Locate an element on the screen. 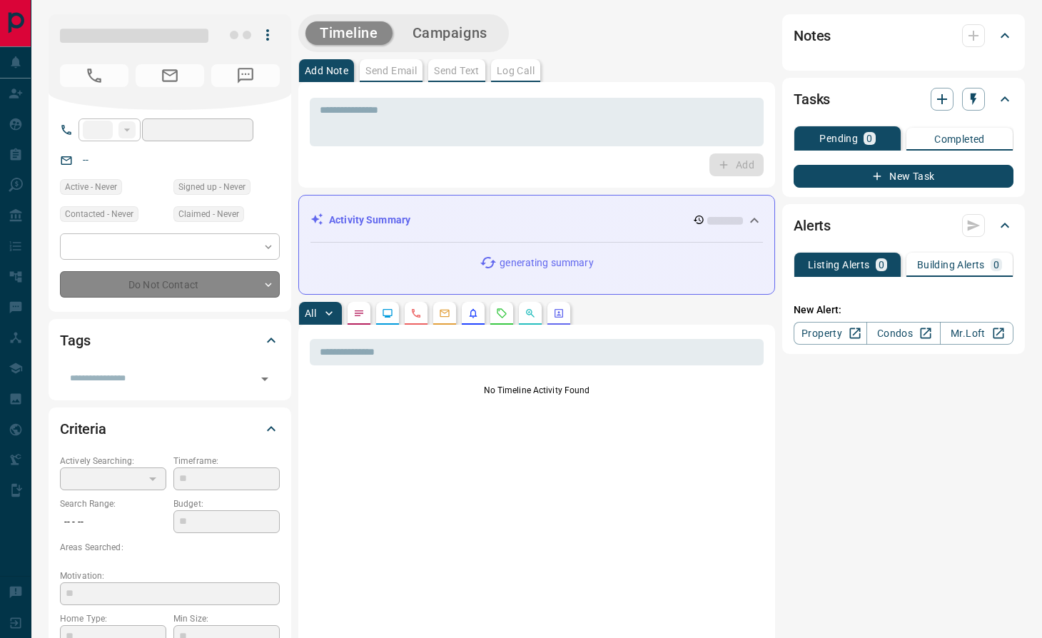  p: Areas Searched: is located at coordinates (170, 547).